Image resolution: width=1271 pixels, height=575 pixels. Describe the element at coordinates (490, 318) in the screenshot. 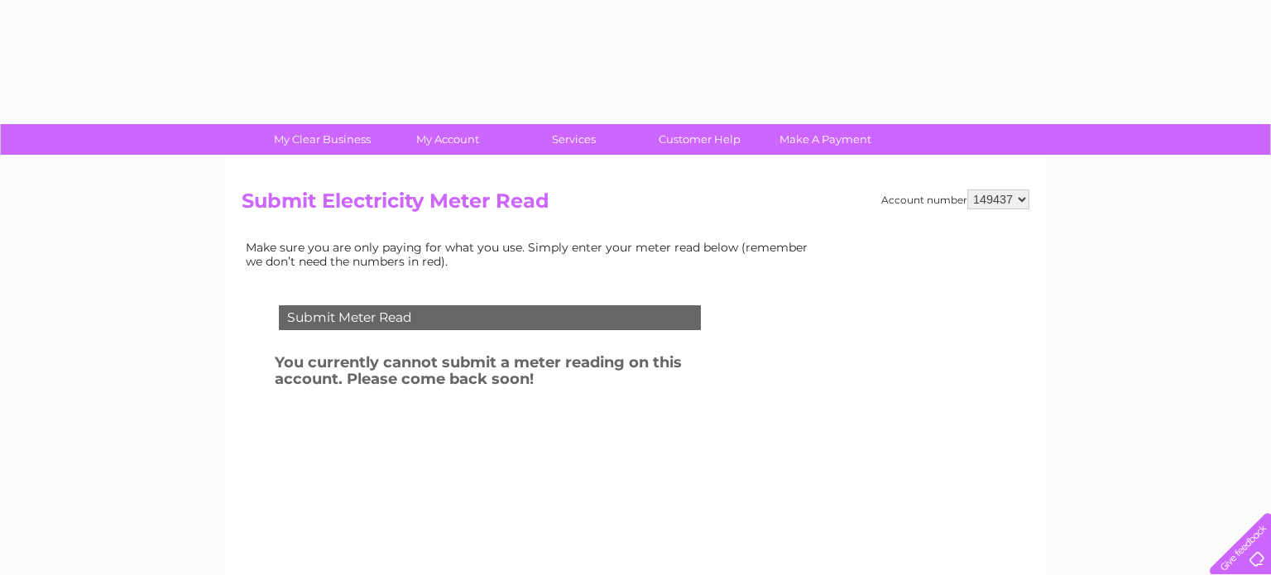

I see `div: Submit Meter Read` at that location.